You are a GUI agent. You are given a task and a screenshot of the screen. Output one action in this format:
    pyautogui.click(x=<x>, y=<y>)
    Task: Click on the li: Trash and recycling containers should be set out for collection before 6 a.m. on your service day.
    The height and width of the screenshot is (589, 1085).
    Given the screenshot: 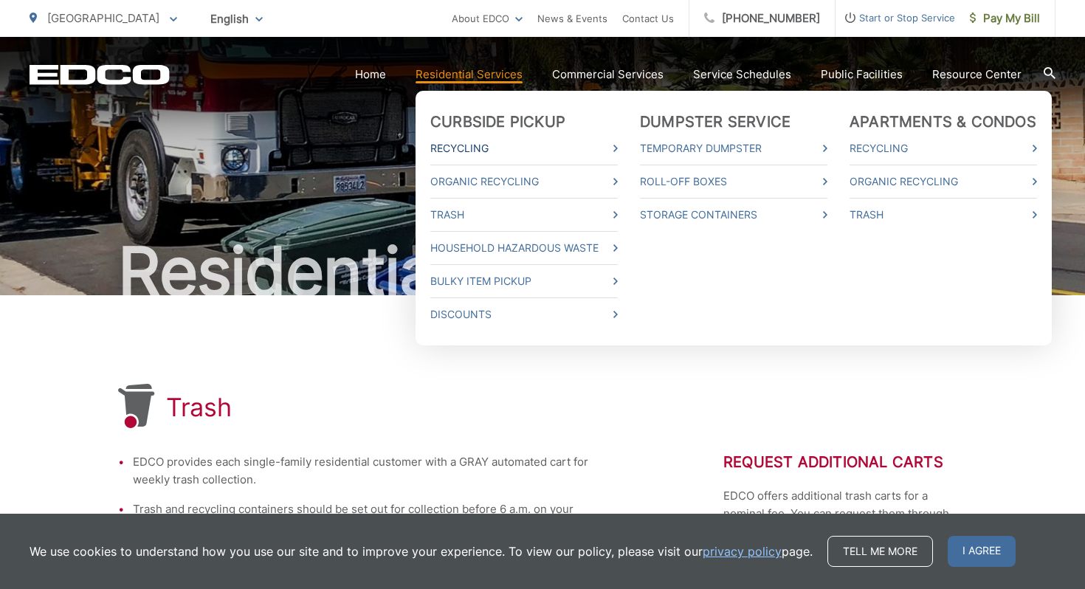 What is the action you would take?
    pyautogui.click(x=369, y=518)
    